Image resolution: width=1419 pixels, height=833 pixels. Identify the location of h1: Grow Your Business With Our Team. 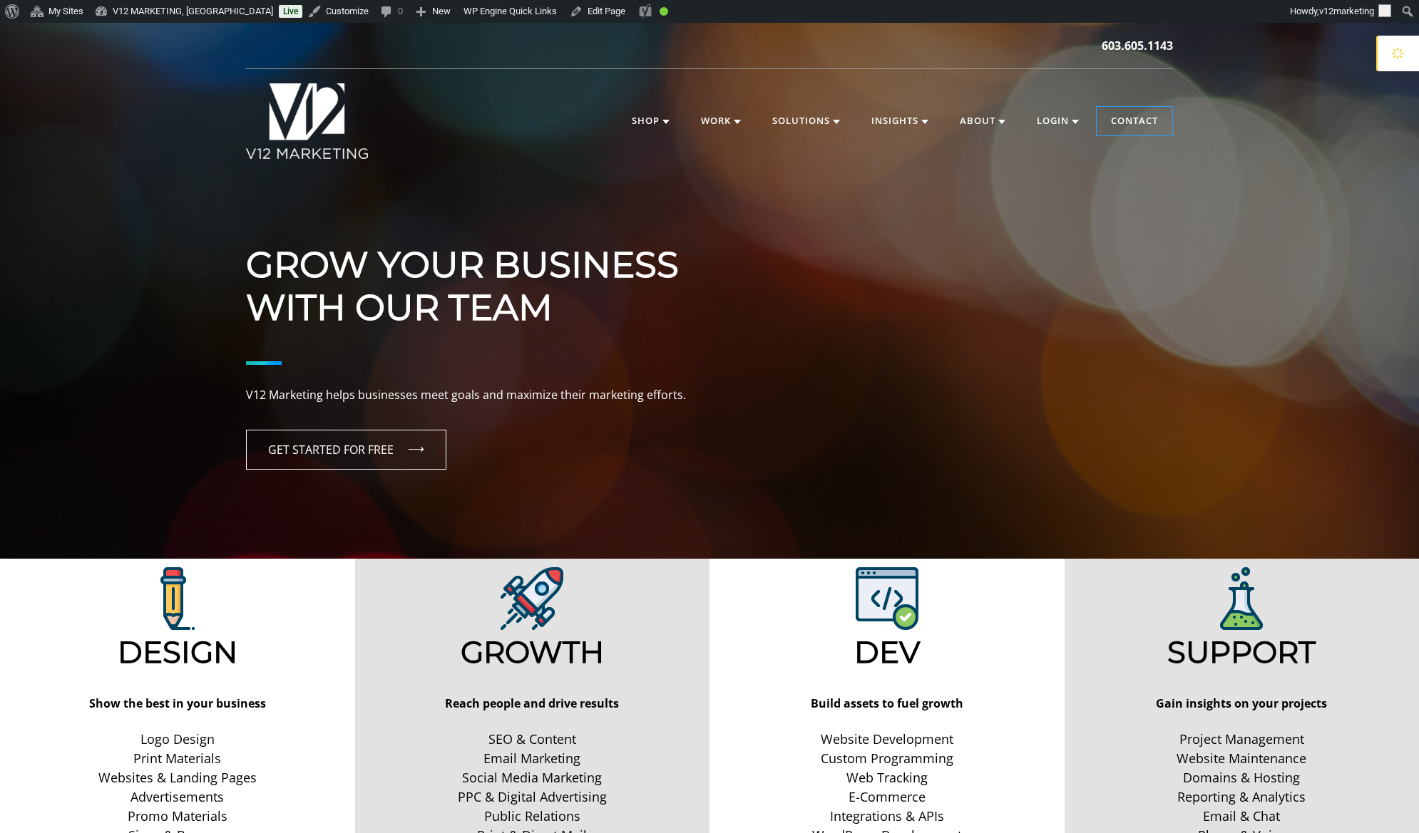
(709, 265).